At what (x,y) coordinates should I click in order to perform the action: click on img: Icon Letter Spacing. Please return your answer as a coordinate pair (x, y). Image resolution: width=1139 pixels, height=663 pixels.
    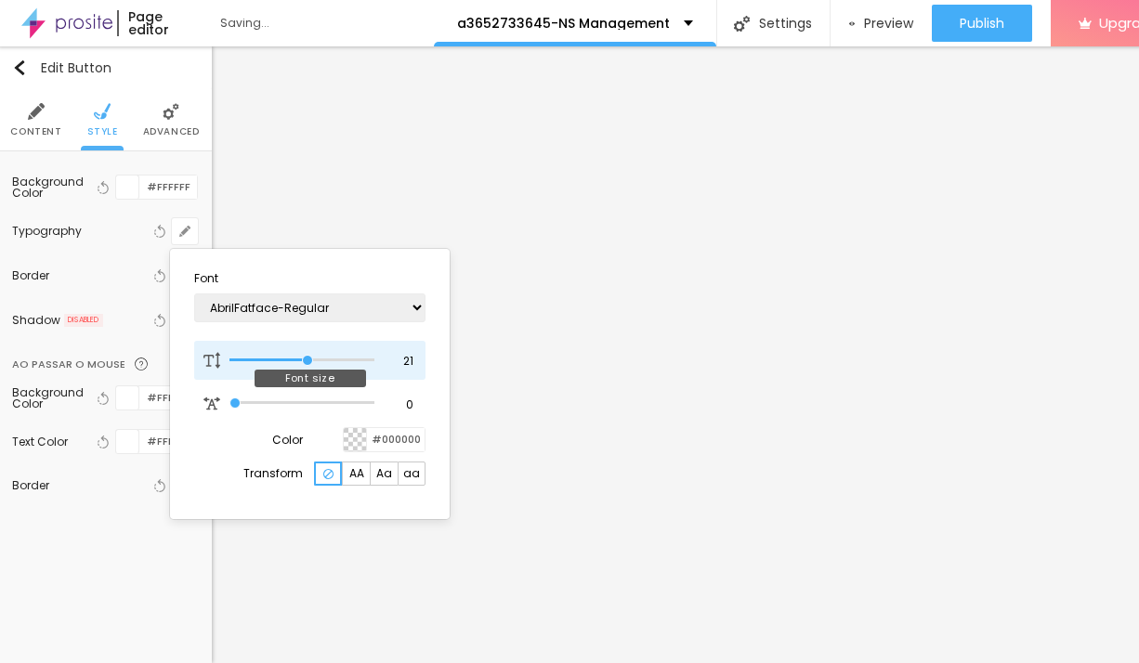
    Looking at the image, I should click on (212, 404).